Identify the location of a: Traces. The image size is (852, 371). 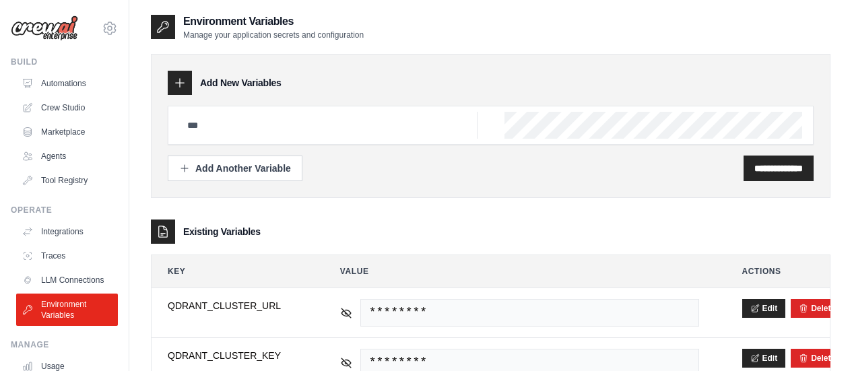
(67, 256).